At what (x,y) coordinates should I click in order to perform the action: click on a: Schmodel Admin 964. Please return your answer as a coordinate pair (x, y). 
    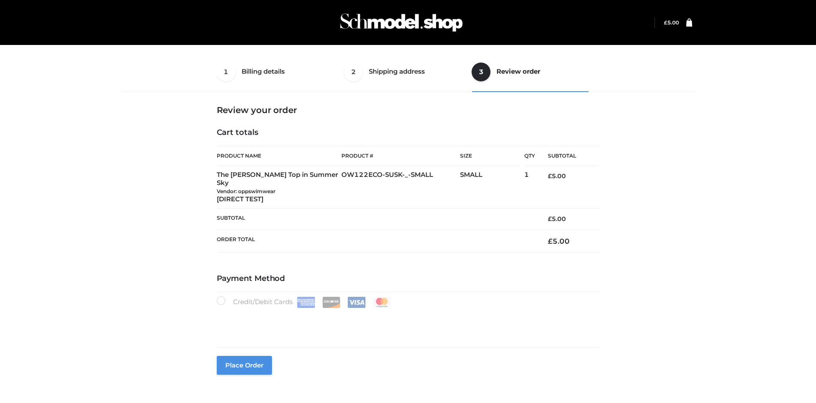
    Looking at the image, I should click on (401, 22).